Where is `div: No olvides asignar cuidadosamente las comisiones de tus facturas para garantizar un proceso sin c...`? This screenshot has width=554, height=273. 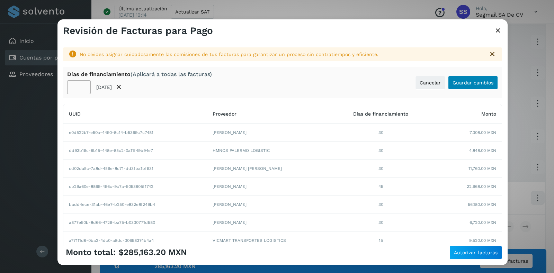 div: No olvides asignar cuidadosamente las comisiones de tus facturas para garantizar un proceso sin c... is located at coordinates (281, 54).